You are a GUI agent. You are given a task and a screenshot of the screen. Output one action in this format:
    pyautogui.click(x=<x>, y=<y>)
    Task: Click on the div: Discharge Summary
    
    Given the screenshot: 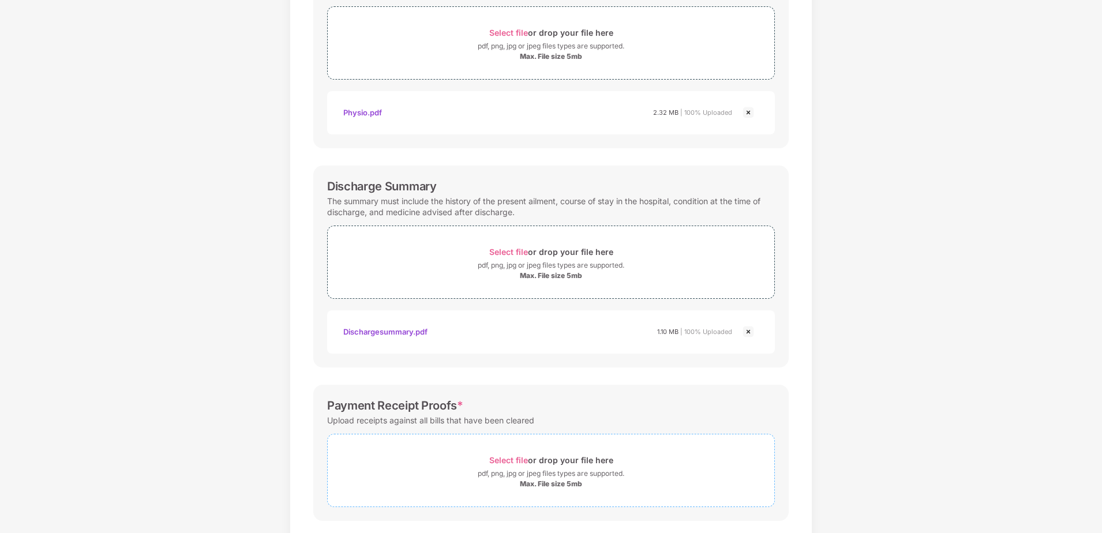 What is the action you would take?
    pyautogui.click(x=382, y=186)
    